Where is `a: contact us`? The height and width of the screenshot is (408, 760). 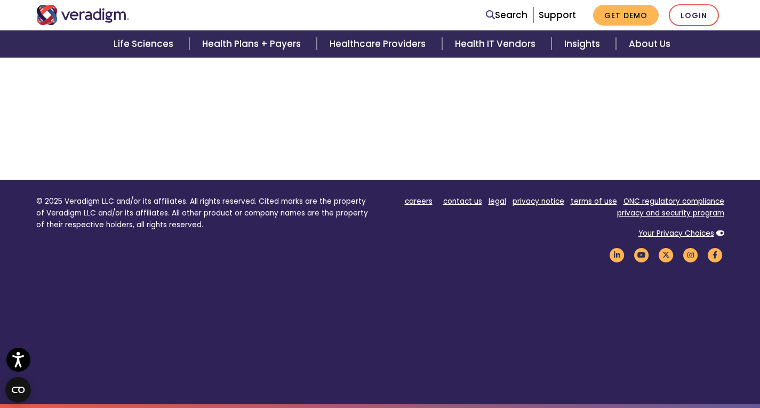 a: contact us is located at coordinates (462, 201).